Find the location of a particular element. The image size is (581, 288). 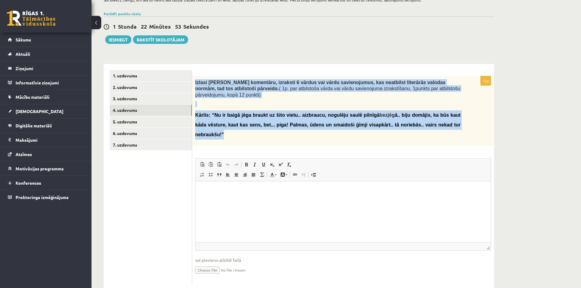

a: Aktuāli is located at coordinates (46, 54).